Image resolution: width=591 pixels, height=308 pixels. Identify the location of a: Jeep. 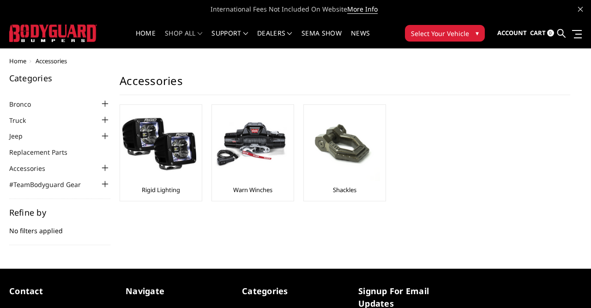
(22, 136).